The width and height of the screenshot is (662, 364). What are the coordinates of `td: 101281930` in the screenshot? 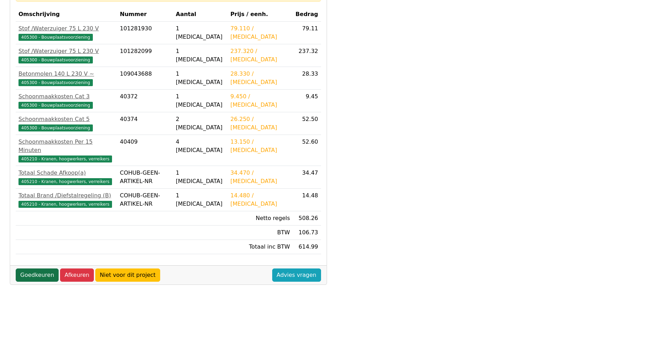 It's located at (145, 33).